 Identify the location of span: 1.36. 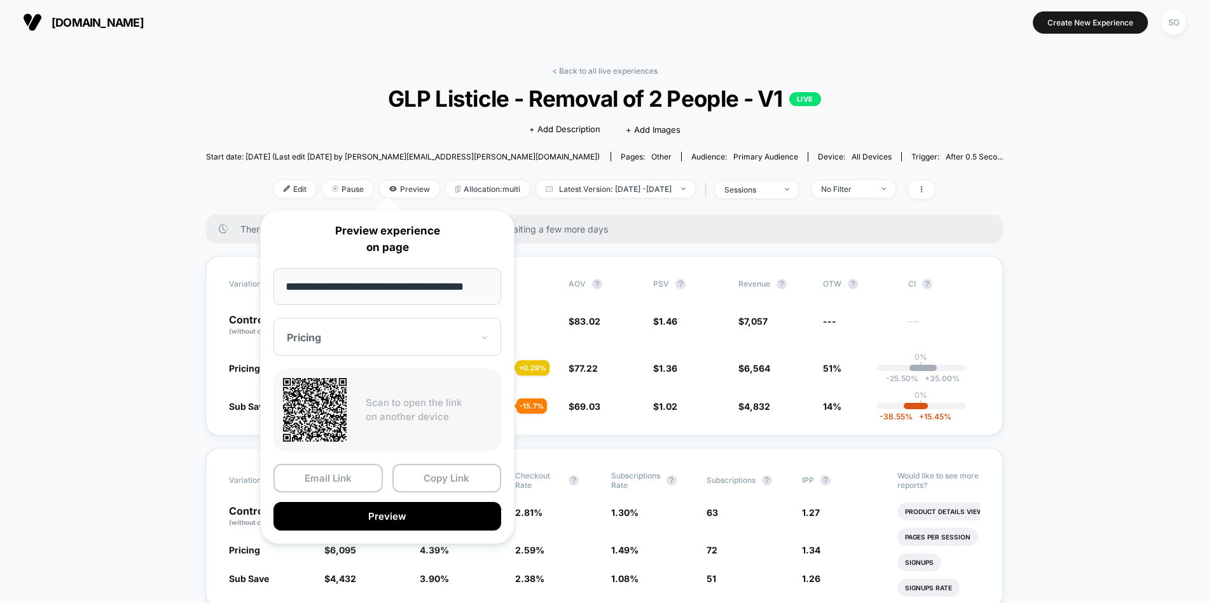
(668, 368).